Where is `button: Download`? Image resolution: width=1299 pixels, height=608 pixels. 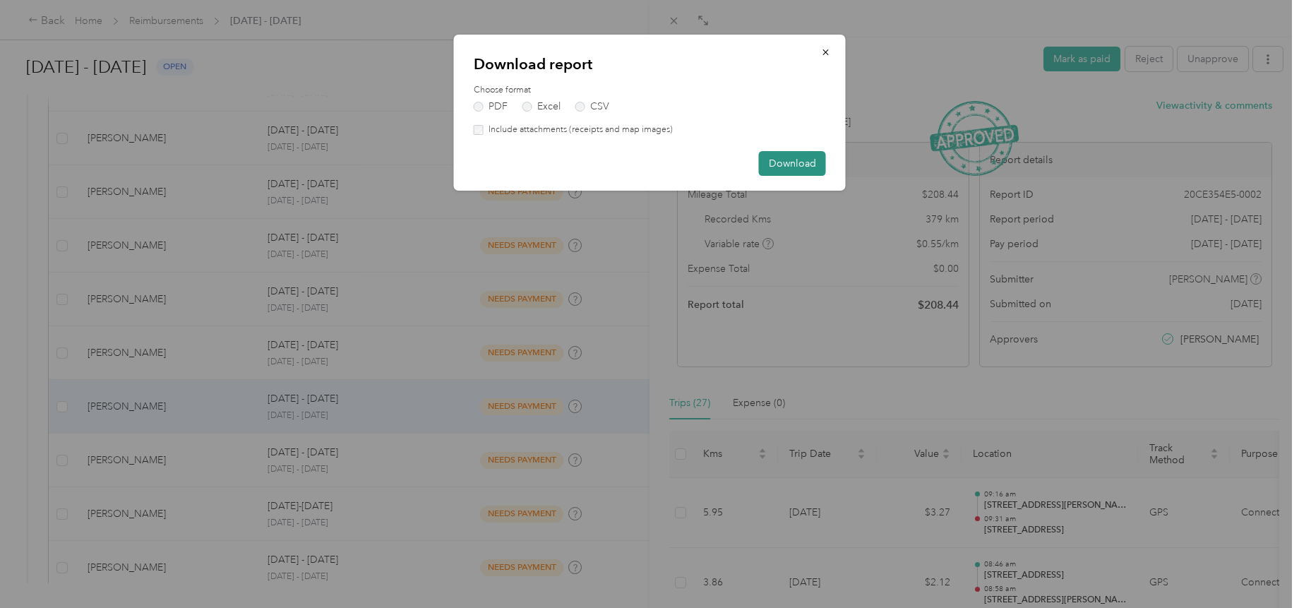
button: Download is located at coordinates (792, 163).